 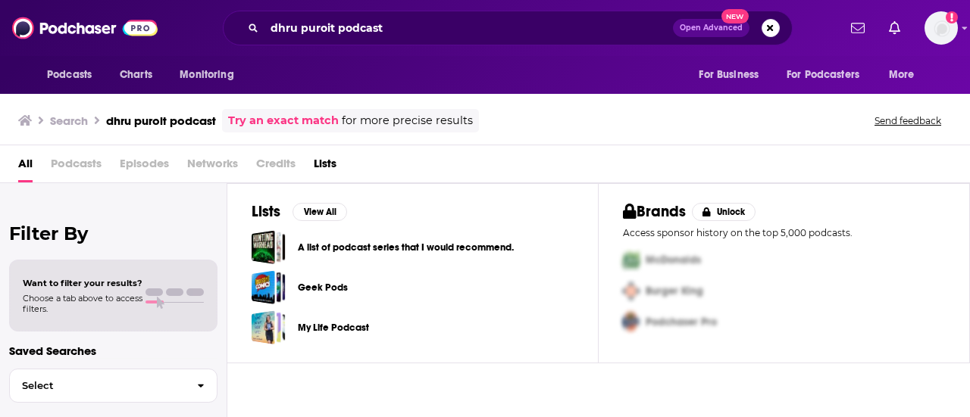 What do you see at coordinates (320, 212) in the screenshot?
I see `button: View All` at bounding box center [320, 212].